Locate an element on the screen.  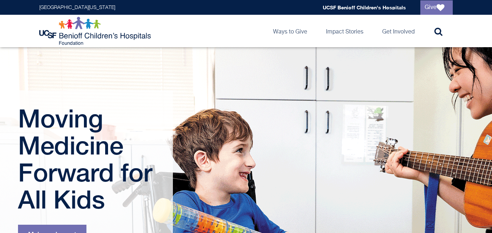
a: UCSF Benioff Children's Hospitals is located at coordinates (364, 7).